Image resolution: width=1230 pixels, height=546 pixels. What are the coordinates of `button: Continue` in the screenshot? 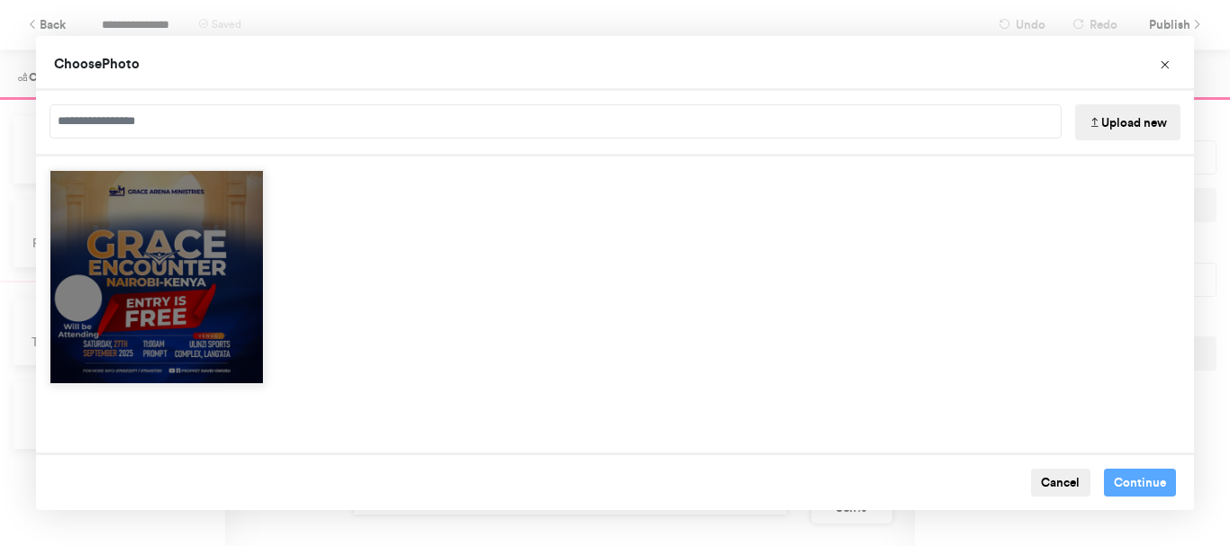 It's located at (1140, 483).